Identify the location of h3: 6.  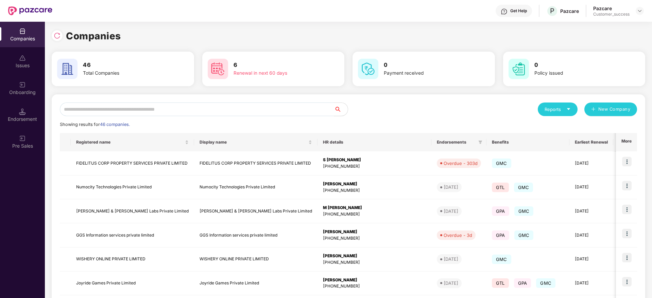
(276, 65).